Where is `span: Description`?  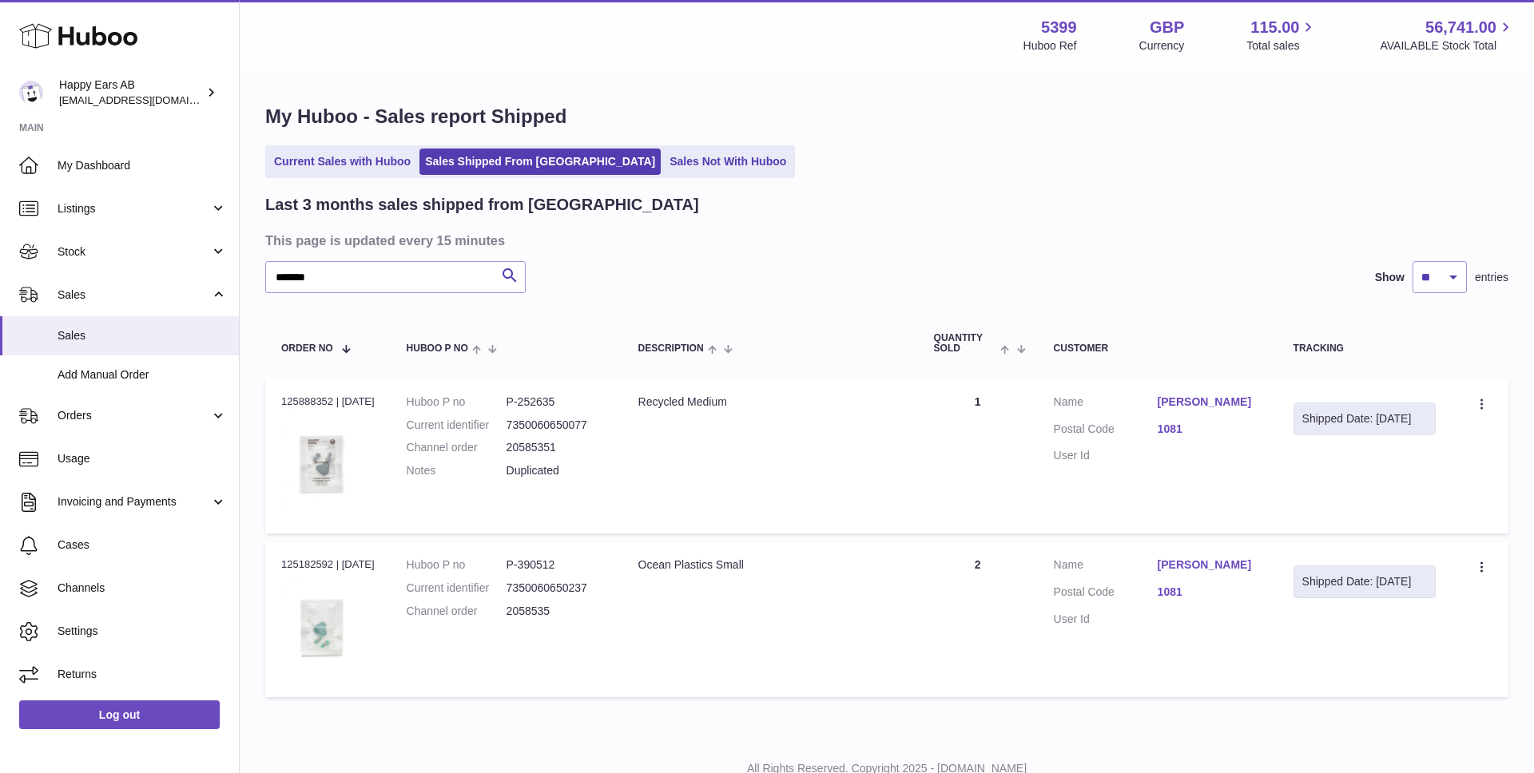
span: Description is located at coordinates (671, 348).